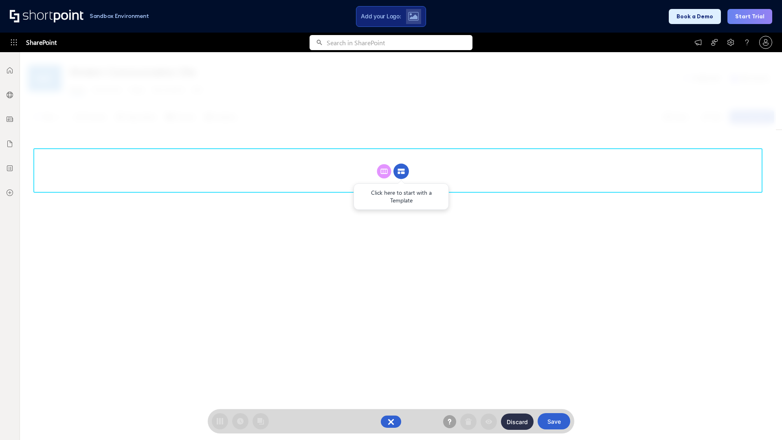  Describe the element at coordinates (554, 421) in the screenshot. I see `button: Save` at that location.